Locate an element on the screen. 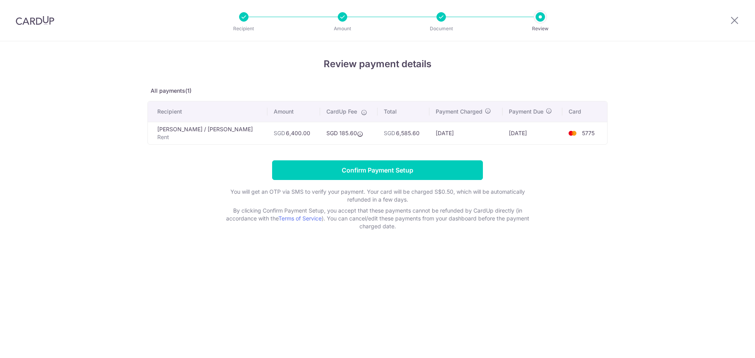 The width and height of the screenshot is (755, 358). p: Amount is located at coordinates (342, 29).